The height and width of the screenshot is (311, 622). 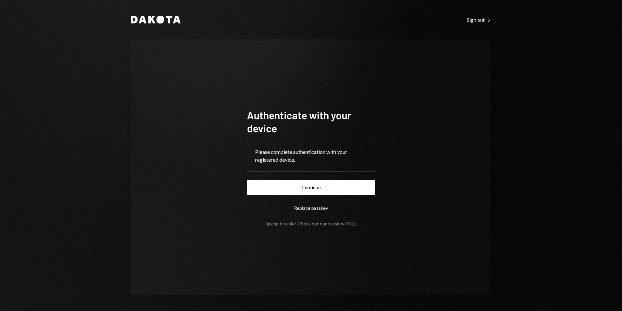 What do you see at coordinates (311, 156) in the screenshot?
I see `div: Please complete authentication with your registered device.` at bounding box center [311, 156].